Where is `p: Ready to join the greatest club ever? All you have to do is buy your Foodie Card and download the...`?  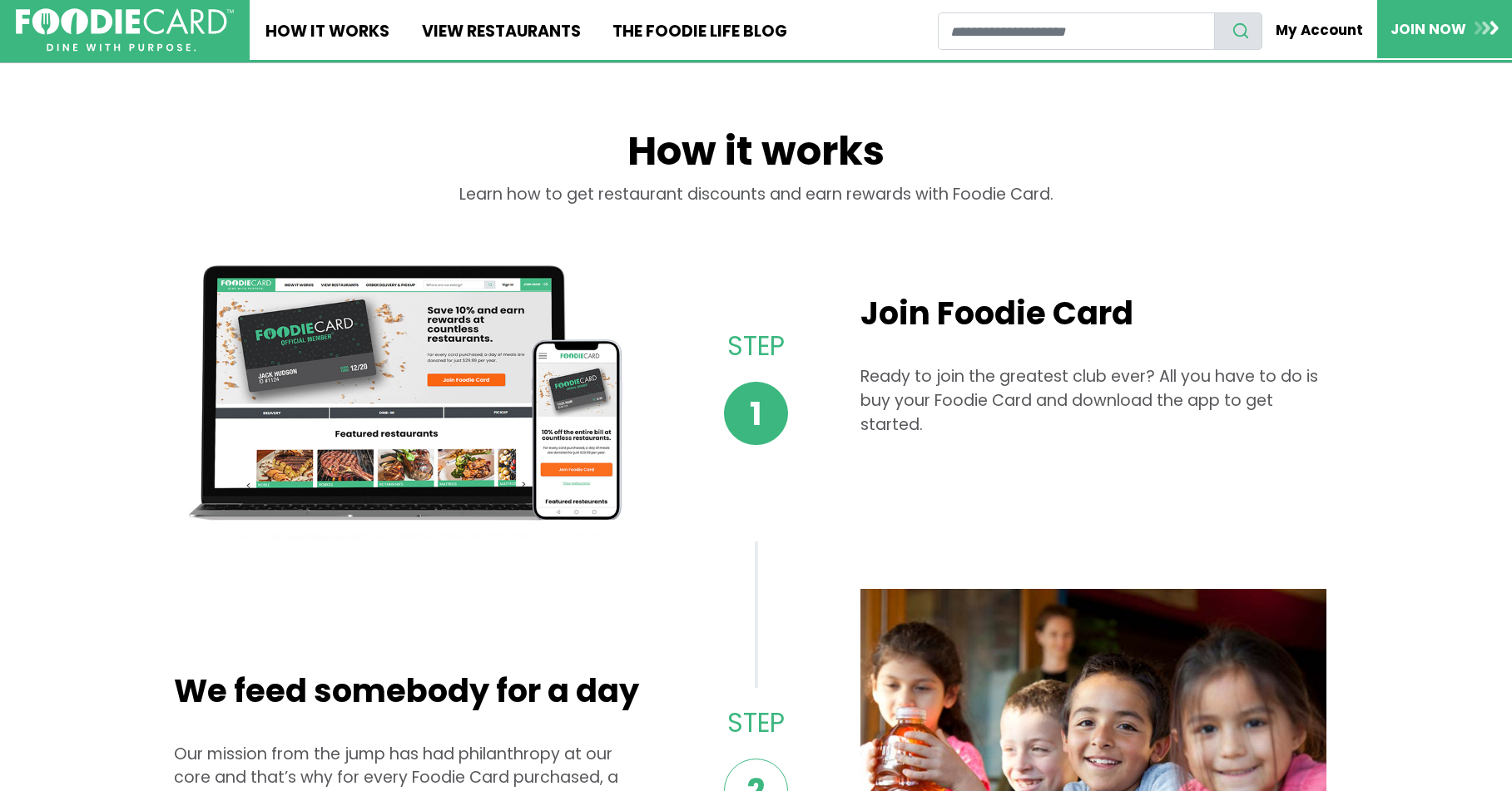 p: Ready to join the greatest club ever? All you have to do is buy your Foodie Card and download the... is located at coordinates (1093, 401).